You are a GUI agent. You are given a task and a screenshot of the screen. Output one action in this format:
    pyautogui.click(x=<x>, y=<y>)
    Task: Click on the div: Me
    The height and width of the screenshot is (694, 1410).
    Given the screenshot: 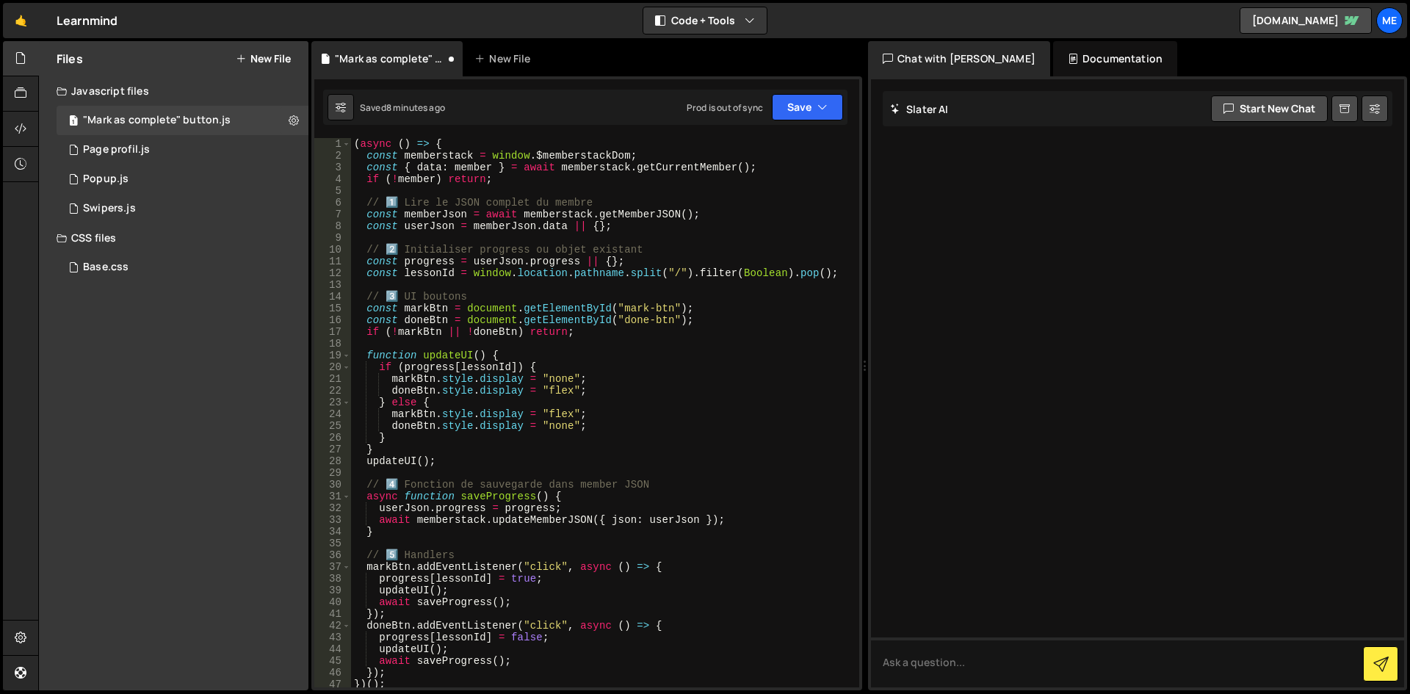 What is the action you would take?
    pyautogui.click(x=1390, y=21)
    